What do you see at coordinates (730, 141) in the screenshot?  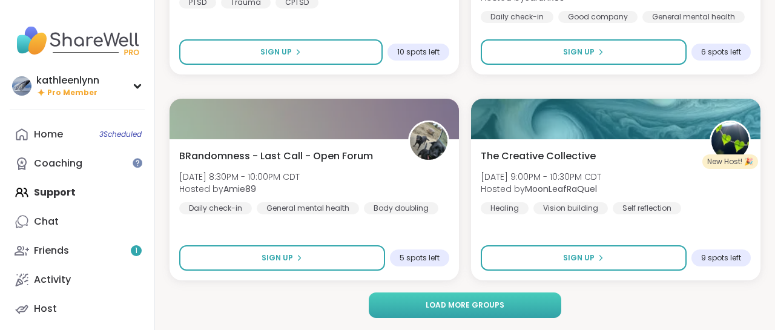 I see `img: MoonLeafRaQuel` at bounding box center [730, 141].